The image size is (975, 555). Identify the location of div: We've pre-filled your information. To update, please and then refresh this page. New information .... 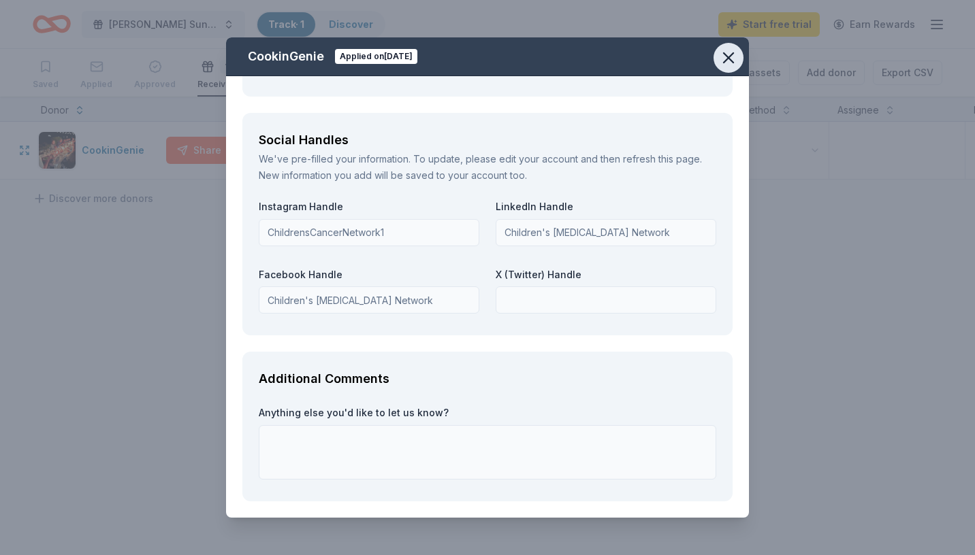
(487, 167).